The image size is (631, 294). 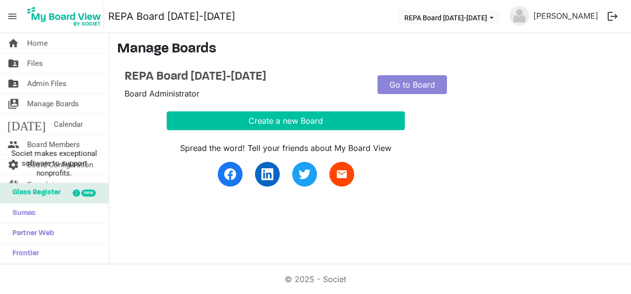 I want to click on div: Spread the word! Tell your friends about My Board View, so click(x=286, y=148).